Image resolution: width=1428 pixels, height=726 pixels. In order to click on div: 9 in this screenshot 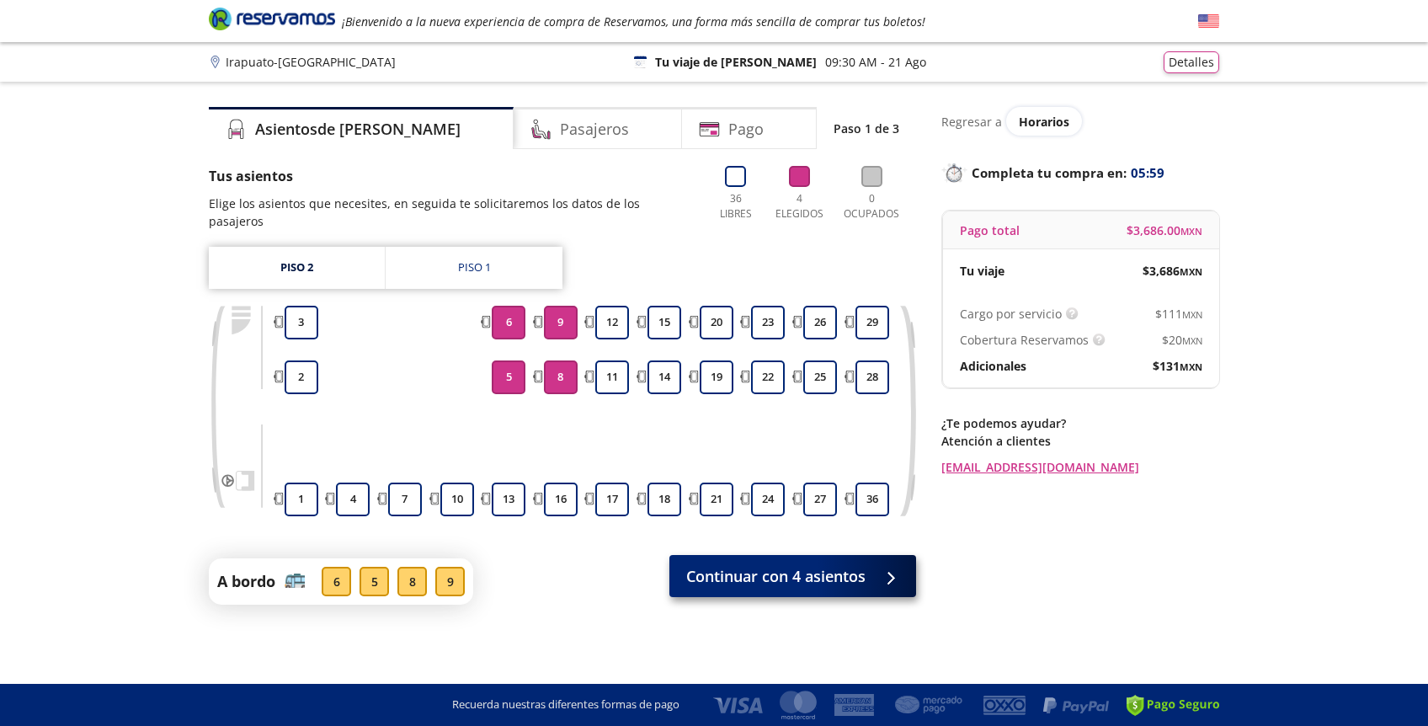, I will do `click(450, 581)`.